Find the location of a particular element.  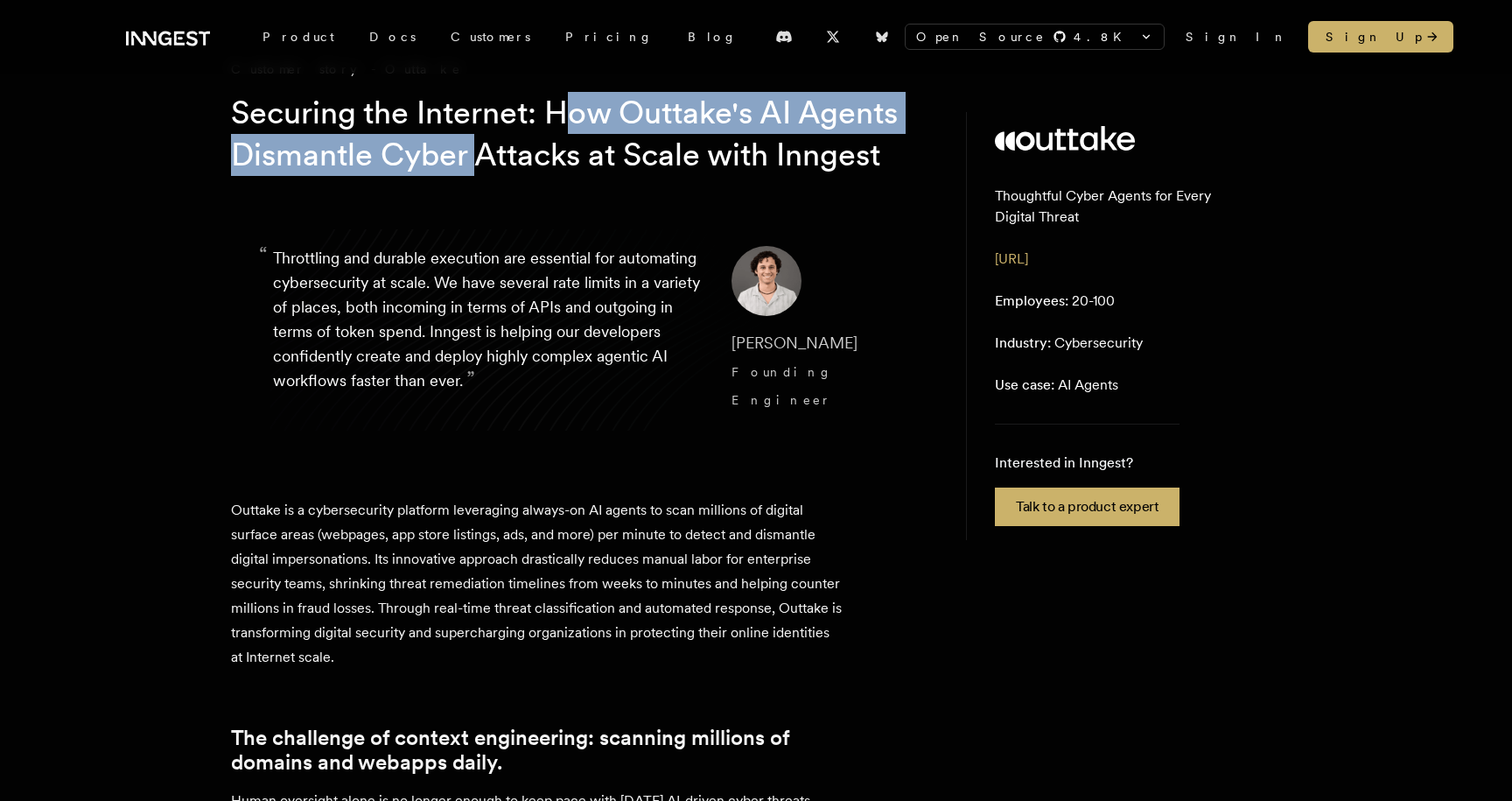

a: Sign In is located at coordinates (1237, 36).